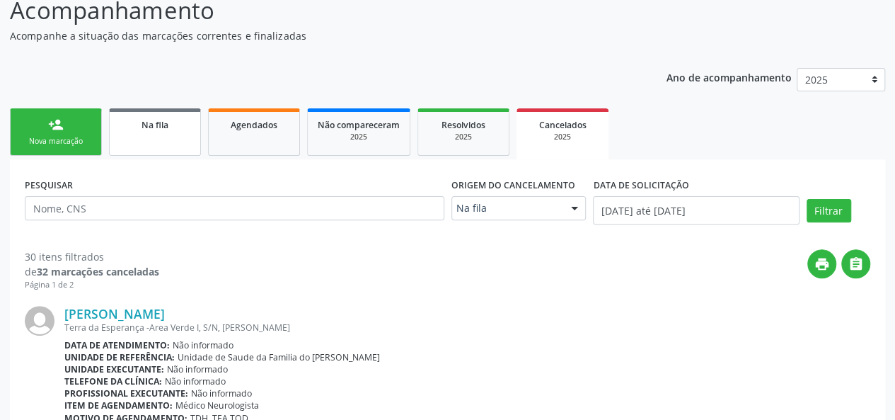 The width and height of the screenshot is (895, 420). Describe the element at coordinates (92, 271) in the screenshot. I see `div: de` at that location.